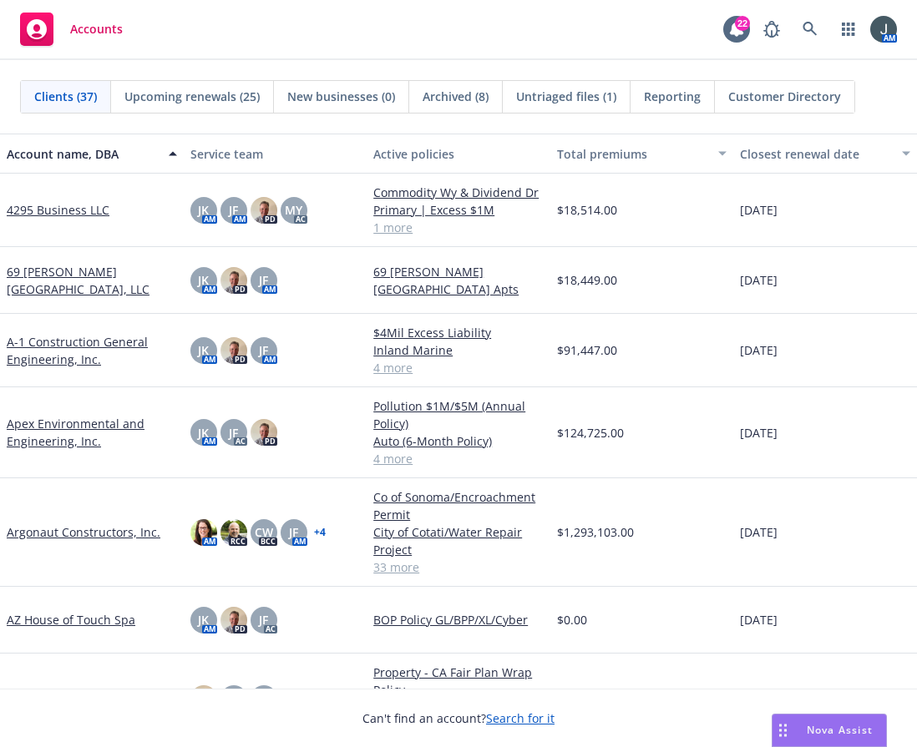 Image resolution: width=917 pixels, height=747 pixels. What do you see at coordinates (848, 29) in the screenshot?
I see `a: Switch app` at bounding box center [848, 29].